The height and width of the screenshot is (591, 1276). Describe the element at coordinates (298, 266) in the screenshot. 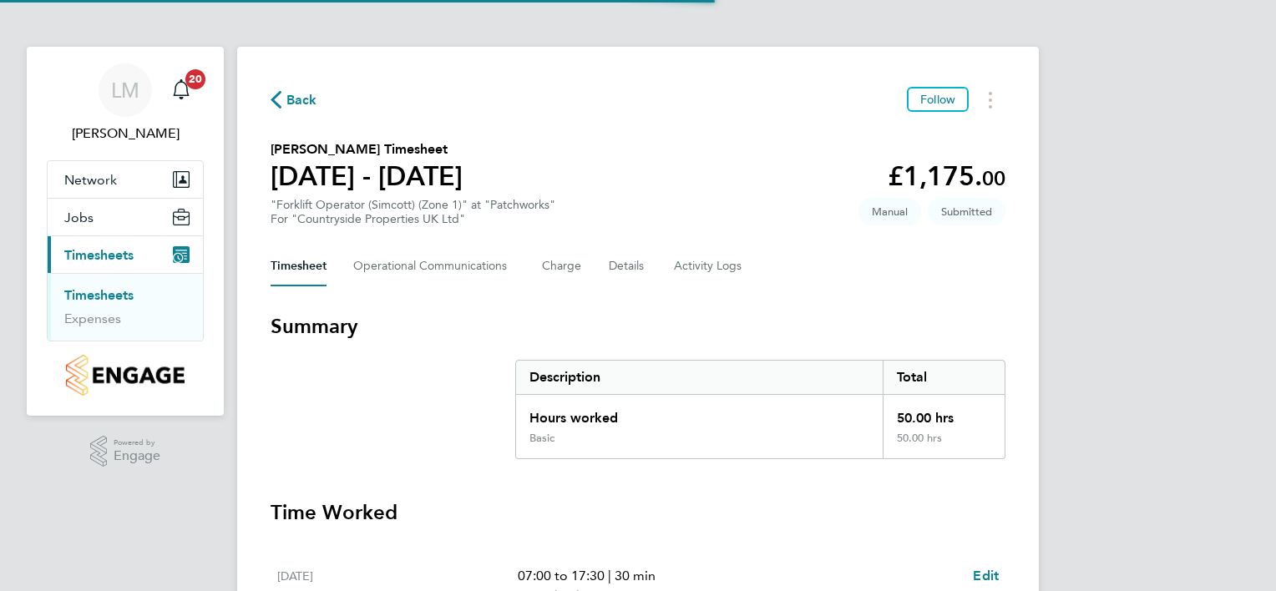

I see `button: Timesheet` at that location.